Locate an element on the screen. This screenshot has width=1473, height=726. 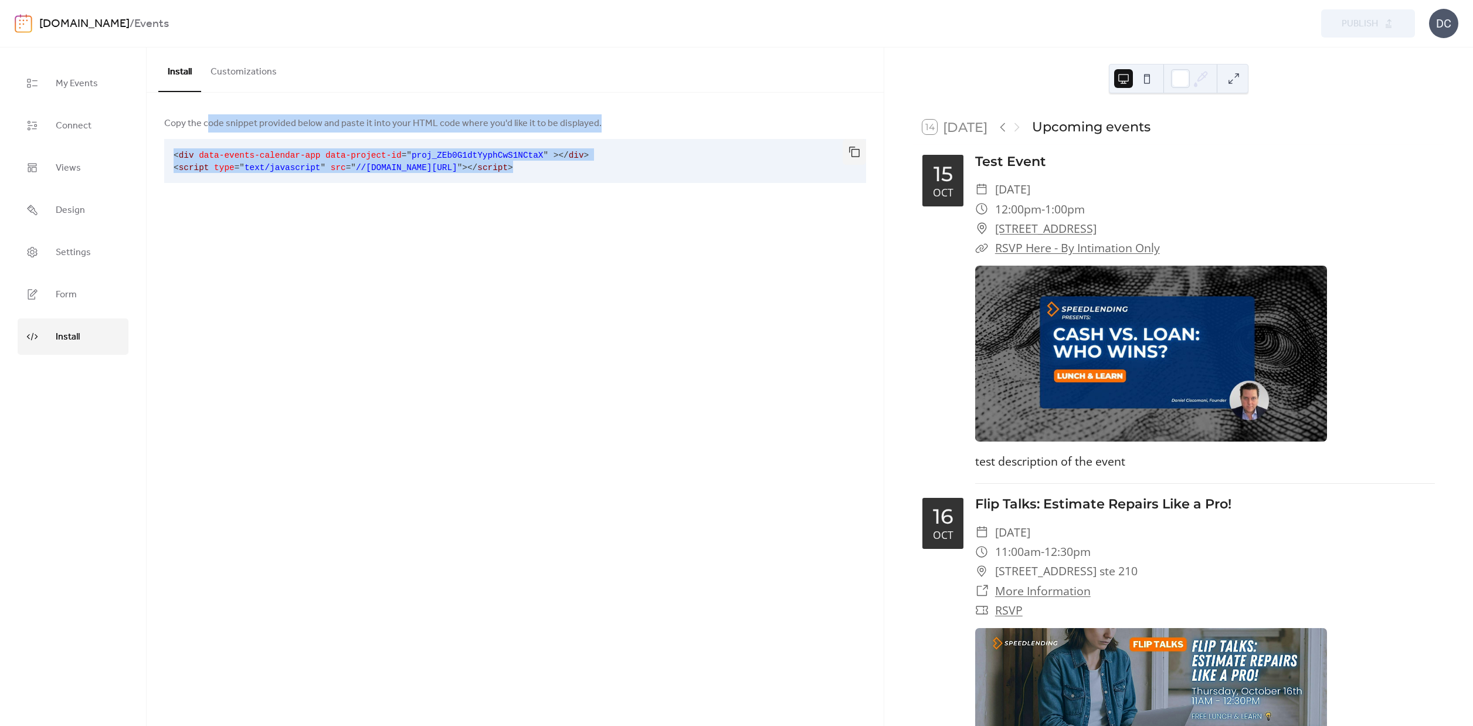
span: 12:30pm is located at coordinates (1067, 551).